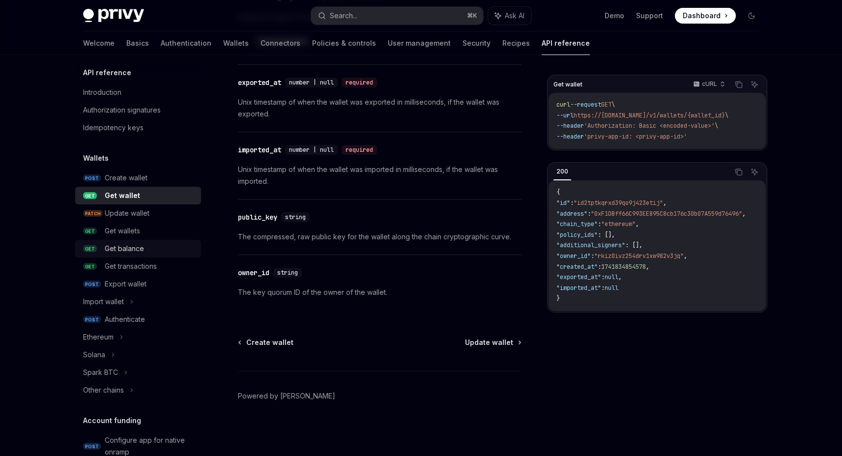 This screenshot has width=842, height=456. I want to click on span: curl, so click(564, 105).